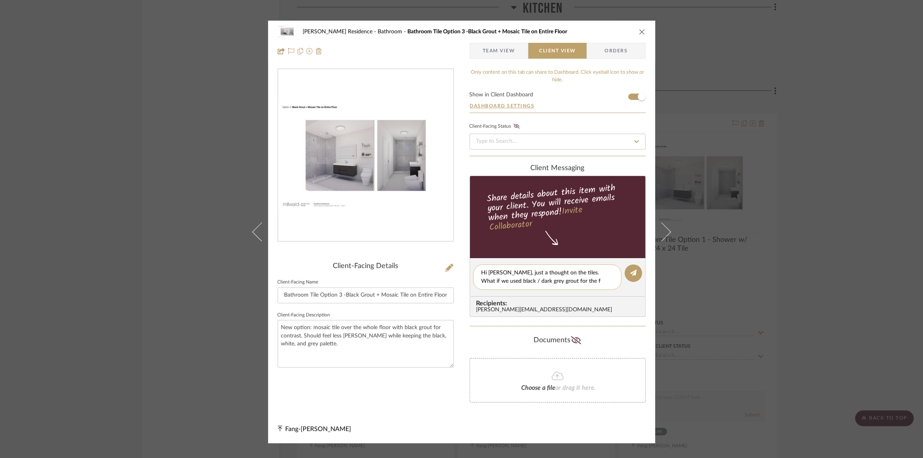 The image size is (923, 458). Describe the element at coordinates (366, 296) in the screenshot. I see `input: Enter Client-Facing Item Name` at that location.